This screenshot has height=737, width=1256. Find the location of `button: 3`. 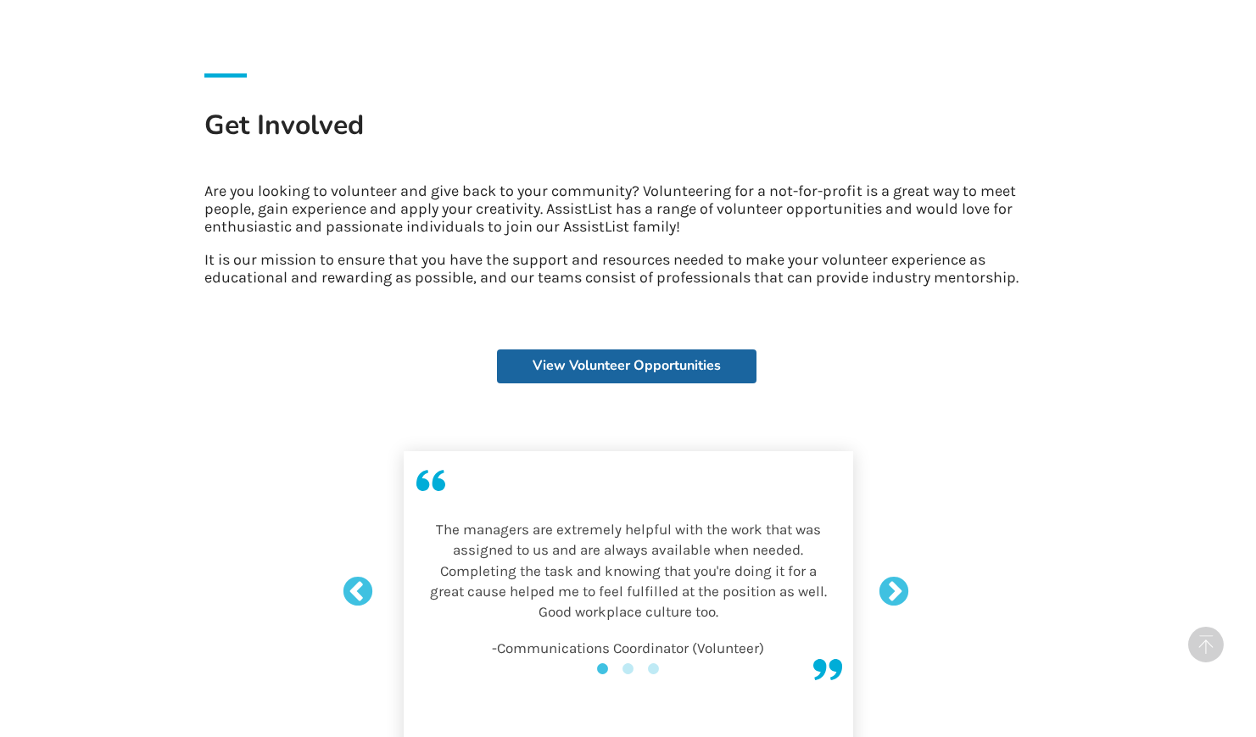

button: 3 is located at coordinates (654, 671).